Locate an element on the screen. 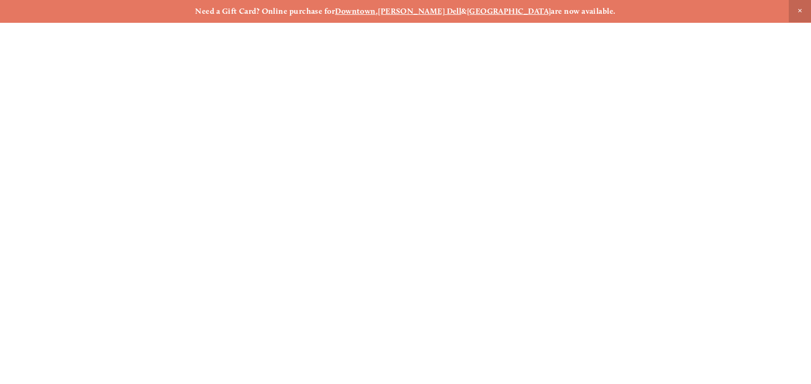 This screenshot has height=384, width=811. strong: are now available. is located at coordinates (583, 11).